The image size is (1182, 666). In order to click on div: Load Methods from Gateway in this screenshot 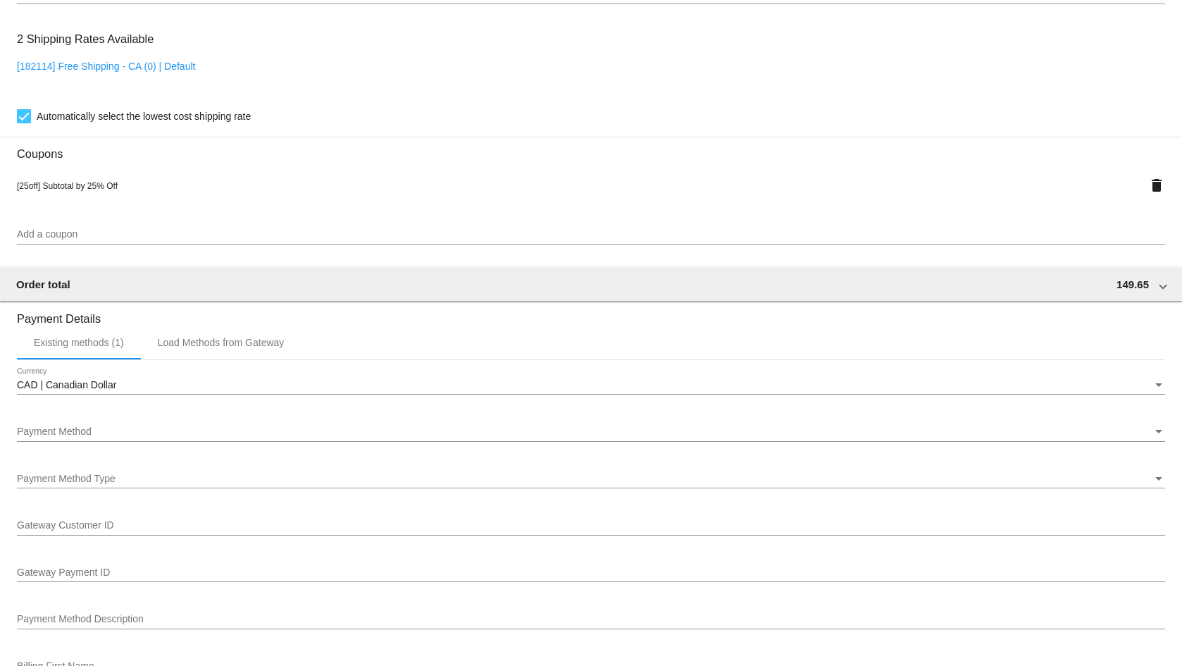, I will do `click(221, 342)`.